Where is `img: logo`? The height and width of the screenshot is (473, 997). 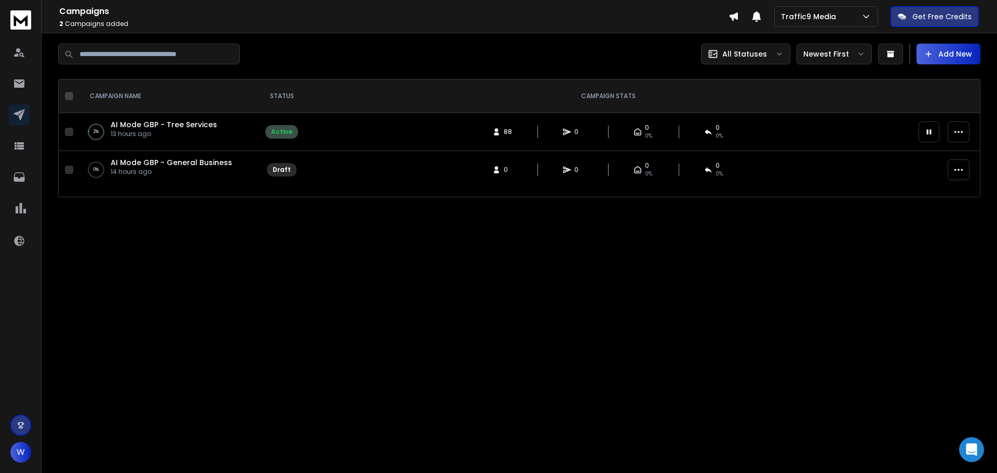
img: logo is located at coordinates (21, 20).